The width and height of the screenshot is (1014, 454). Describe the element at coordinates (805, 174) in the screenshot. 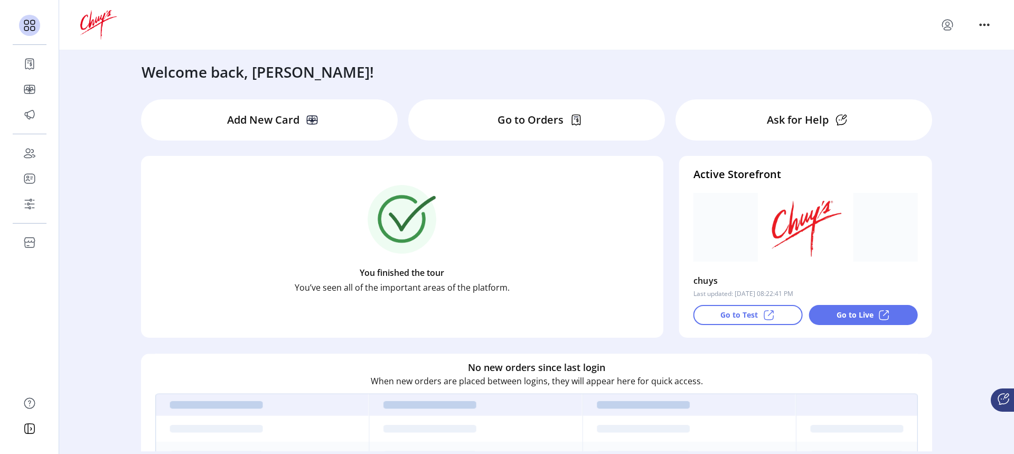

I see `h4: Active Storefront` at that location.